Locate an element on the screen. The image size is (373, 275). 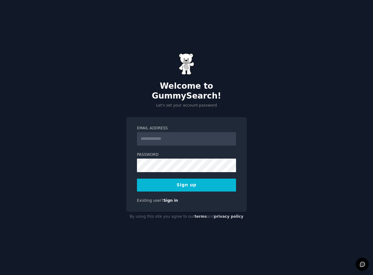
button: Sign up is located at coordinates (187, 185).